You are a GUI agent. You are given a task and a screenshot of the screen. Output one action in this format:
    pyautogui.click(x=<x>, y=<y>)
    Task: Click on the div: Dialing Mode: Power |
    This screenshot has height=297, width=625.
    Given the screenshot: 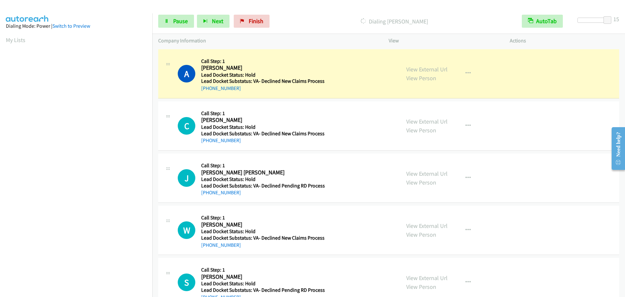 What is the action you would take?
    pyautogui.click(x=76, y=26)
    